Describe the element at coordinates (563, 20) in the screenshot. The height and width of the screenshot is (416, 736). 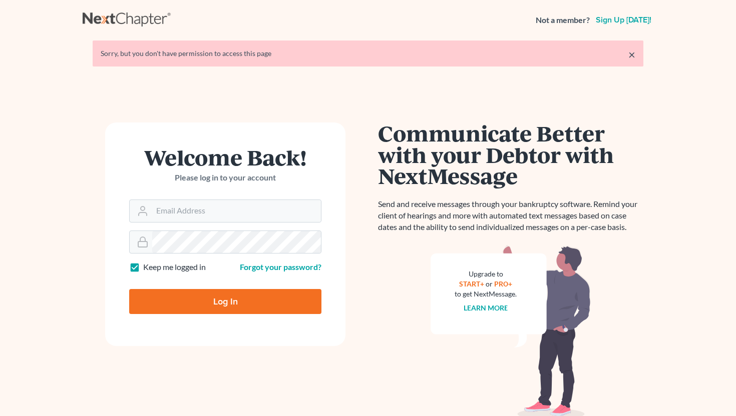
I see `strong: Not a member?` at that location.